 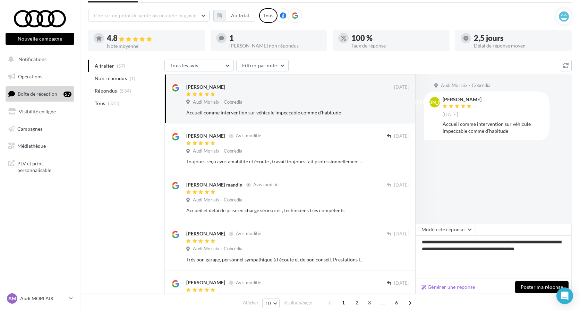 What do you see at coordinates (40, 166) in the screenshot?
I see `a: PLV et print personnalisable` at bounding box center [40, 166].